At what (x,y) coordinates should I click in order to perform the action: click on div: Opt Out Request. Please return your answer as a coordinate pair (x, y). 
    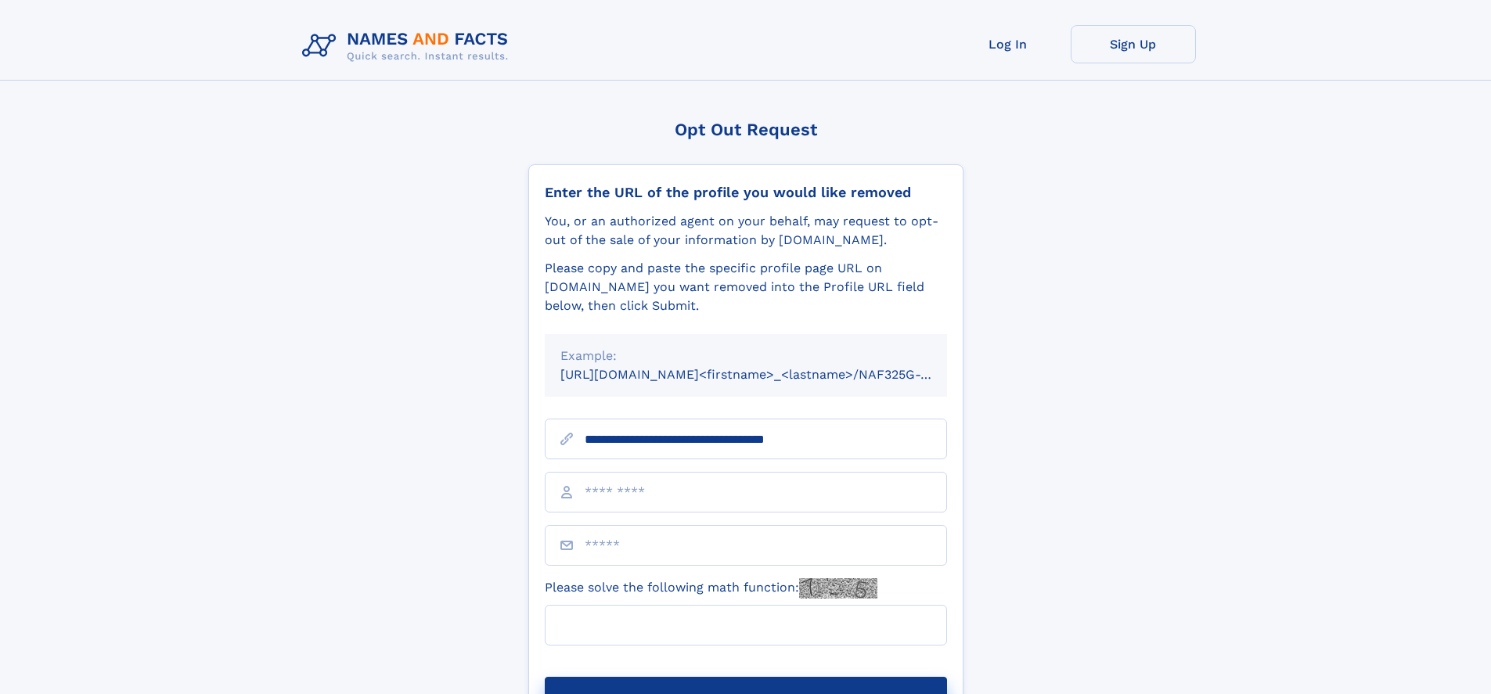
    Looking at the image, I should click on (746, 129).